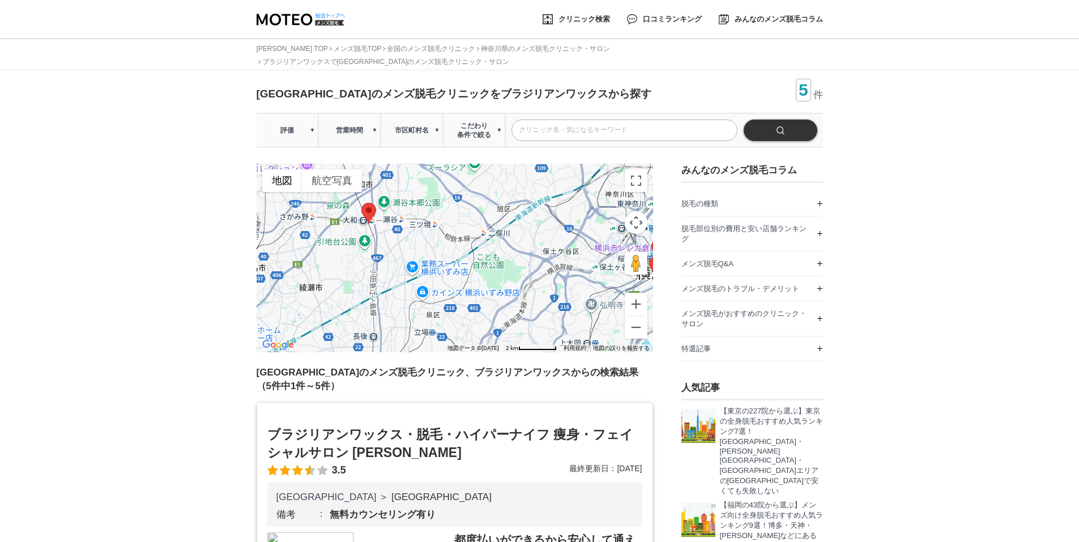  I want to click on img: Google, so click(278, 345).